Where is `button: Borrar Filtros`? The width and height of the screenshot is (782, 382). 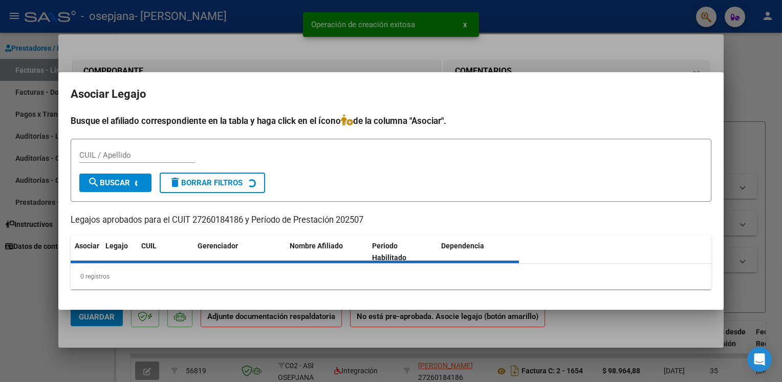 button: Borrar Filtros is located at coordinates (212, 183).